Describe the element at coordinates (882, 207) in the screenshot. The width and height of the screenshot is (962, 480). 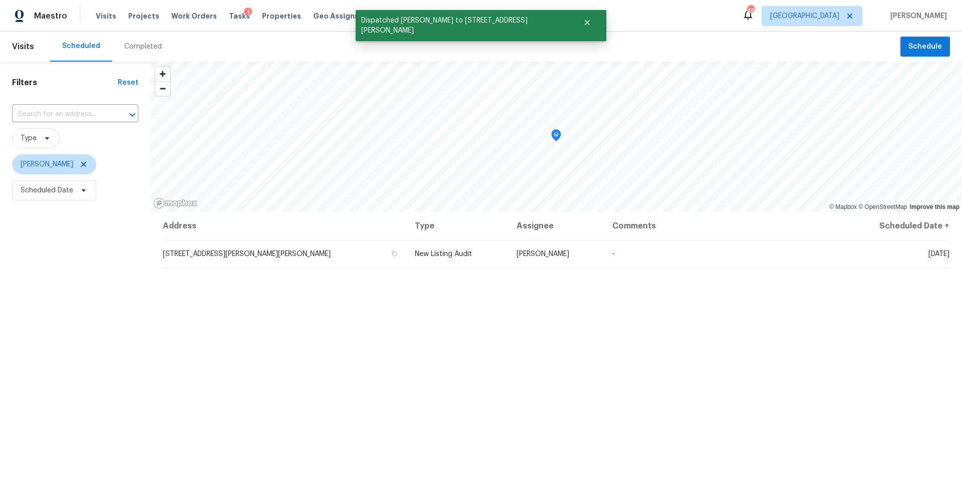
I see `a: OpenStreetMap` at that location.